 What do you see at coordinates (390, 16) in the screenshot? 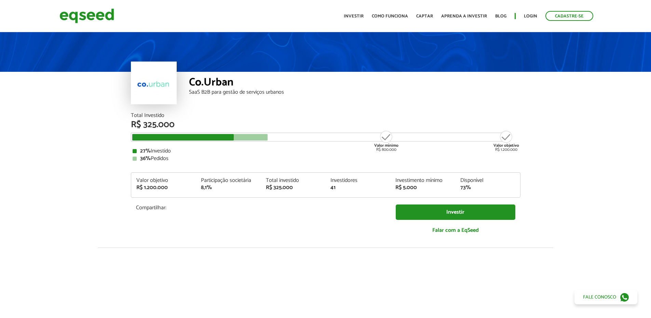
I see `a: Como funciona` at bounding box center [390, 16].